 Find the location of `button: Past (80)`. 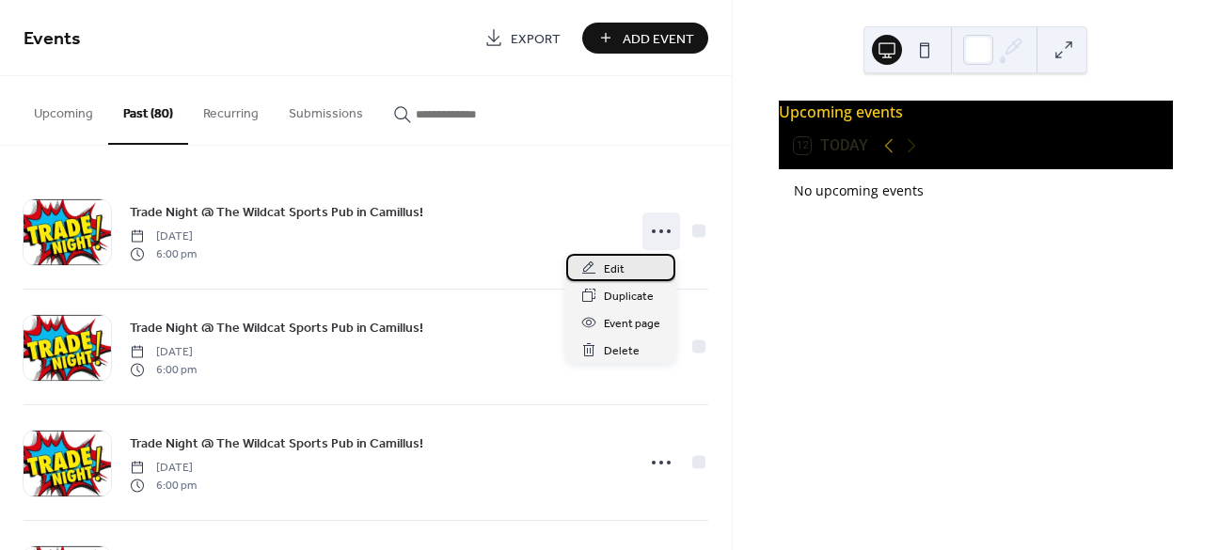

button: Past (80) is located at coordinates (148, 110).